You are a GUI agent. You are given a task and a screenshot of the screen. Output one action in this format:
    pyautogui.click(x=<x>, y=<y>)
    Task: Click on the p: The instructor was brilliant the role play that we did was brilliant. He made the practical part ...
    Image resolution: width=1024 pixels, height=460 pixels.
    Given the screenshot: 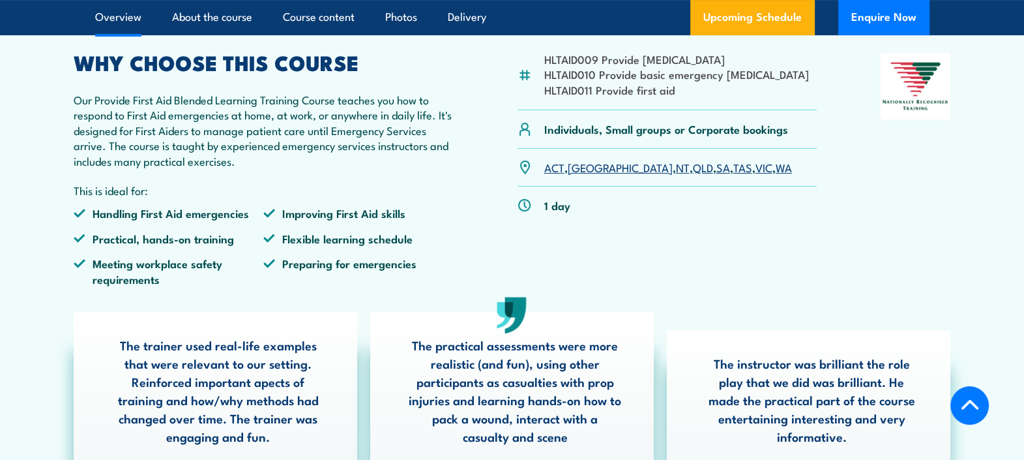 What is the action you would take?
    pyautogui.click(x=812, y=400)
    